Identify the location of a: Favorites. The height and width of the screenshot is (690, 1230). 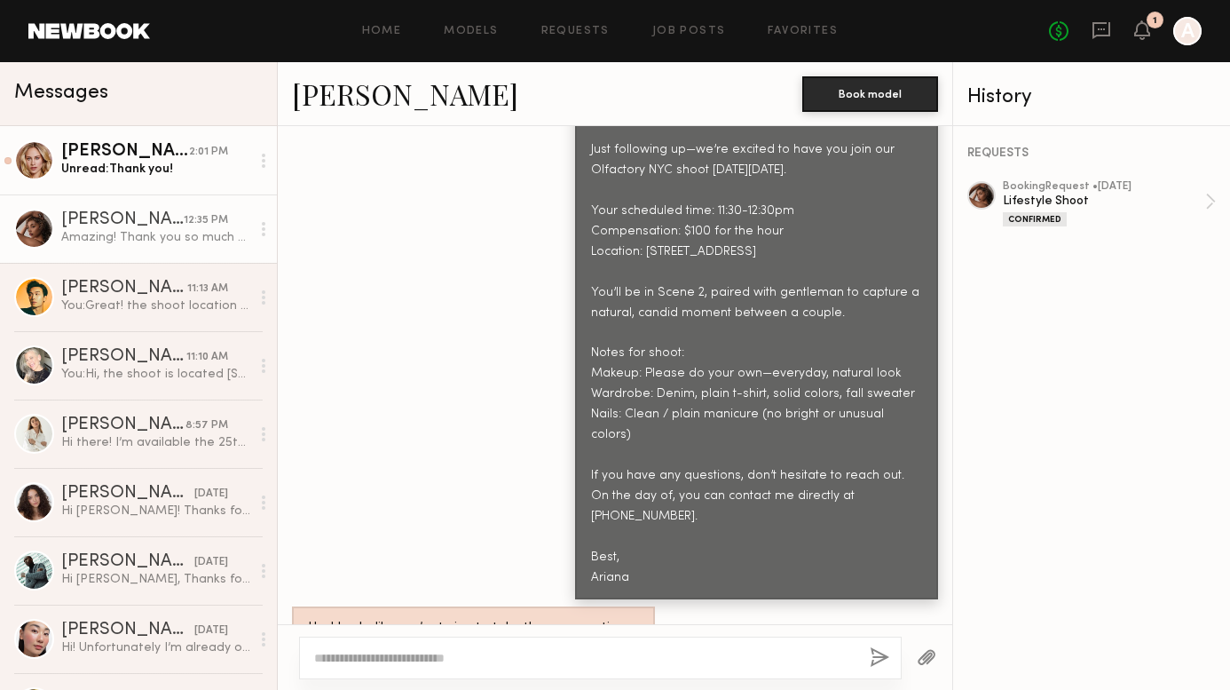
(802, 31).